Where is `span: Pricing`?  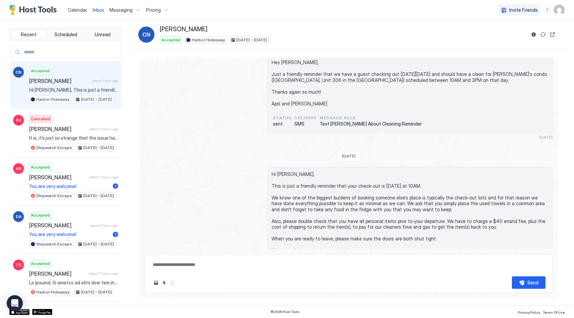 span: Pricing is located at coordinates (153, 10).